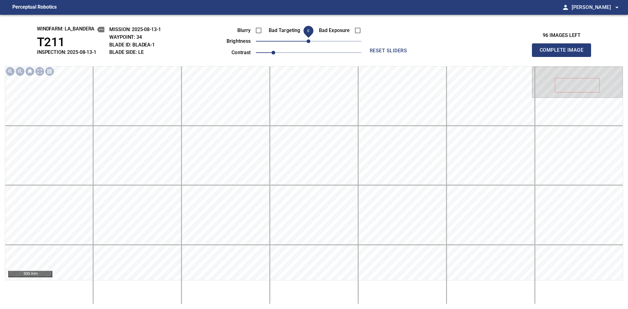 This screenshot has width=628, height=309. What do you see at coordinates (561, 50) in the screenshot?
I see `span: Complete Image` at bounding box center [561, 50].